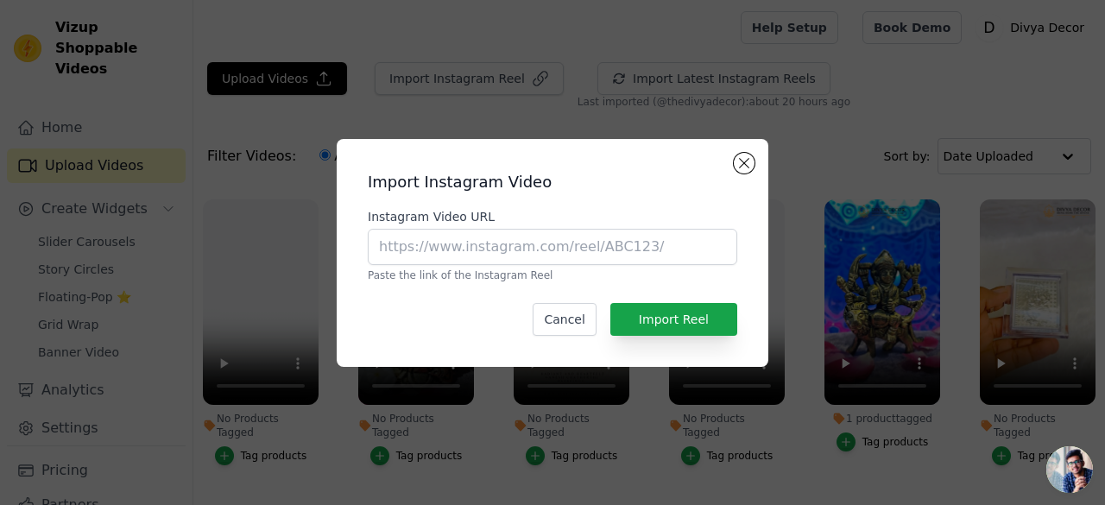 The height and width of the screenshot is (505, 1105). Describe the element at coordinates (744, 163) in the screenshot. I see `button: Close modal` at that location.